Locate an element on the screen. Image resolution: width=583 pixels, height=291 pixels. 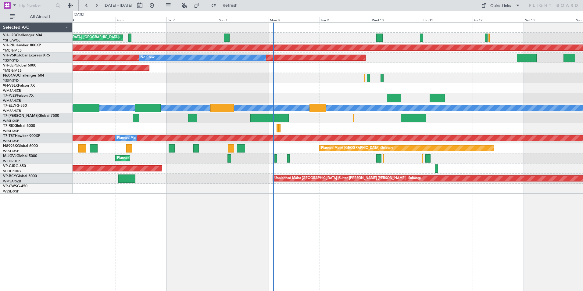
a: VP-CWSG-450 is located at coordinates (15, 186).